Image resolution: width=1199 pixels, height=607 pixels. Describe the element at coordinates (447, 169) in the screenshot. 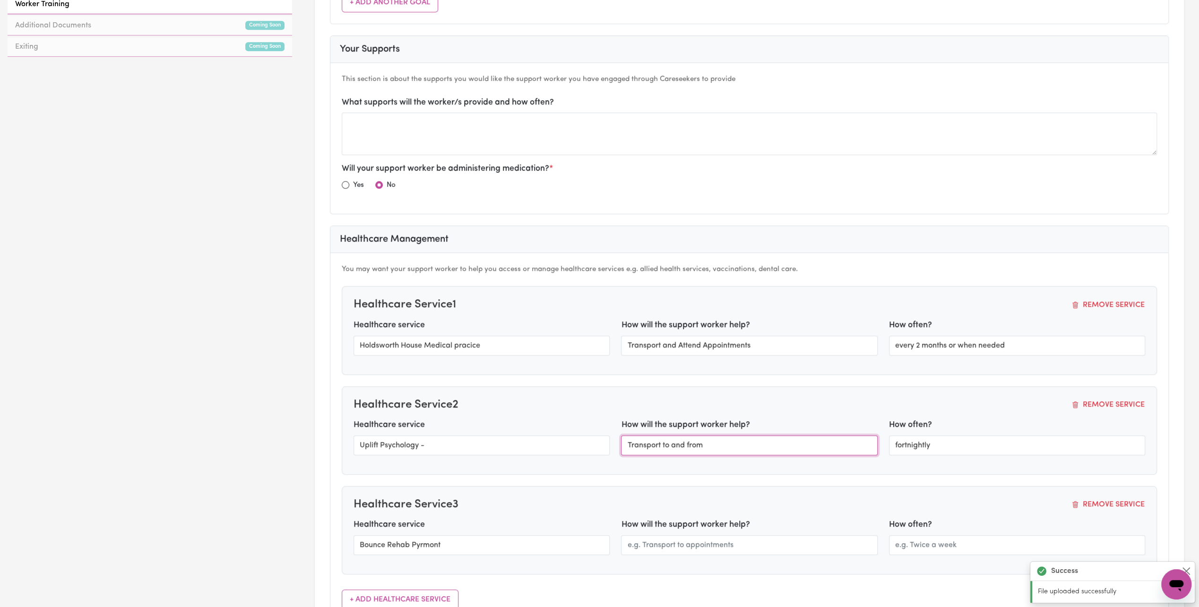

I see `label: Will your support worker be administering medication?` at that location.